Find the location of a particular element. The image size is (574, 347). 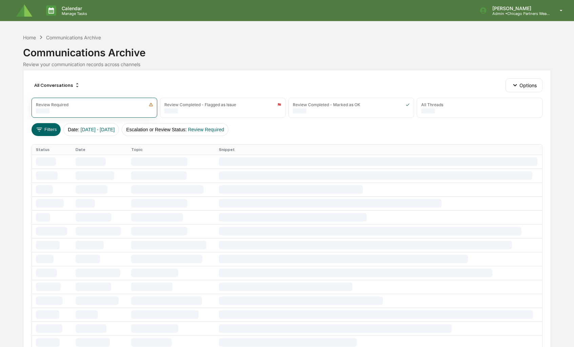

button: Escalation or Review Status:Review Required is located at coordinates (175, 129).